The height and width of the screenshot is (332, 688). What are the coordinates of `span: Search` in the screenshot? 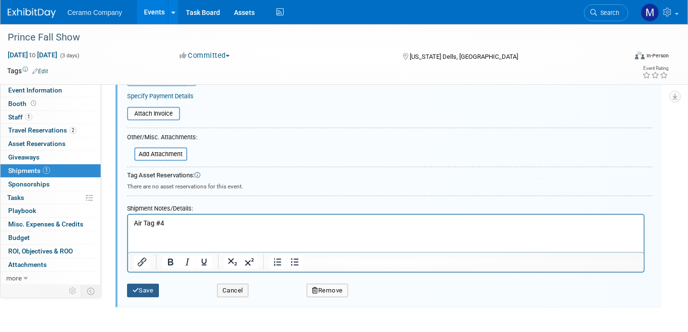 It's located at (608, 13).